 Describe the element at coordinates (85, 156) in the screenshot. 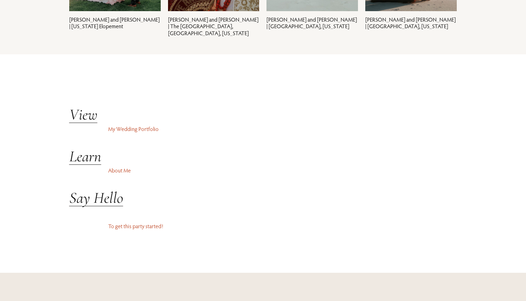

I see `em: Learn` at that location.